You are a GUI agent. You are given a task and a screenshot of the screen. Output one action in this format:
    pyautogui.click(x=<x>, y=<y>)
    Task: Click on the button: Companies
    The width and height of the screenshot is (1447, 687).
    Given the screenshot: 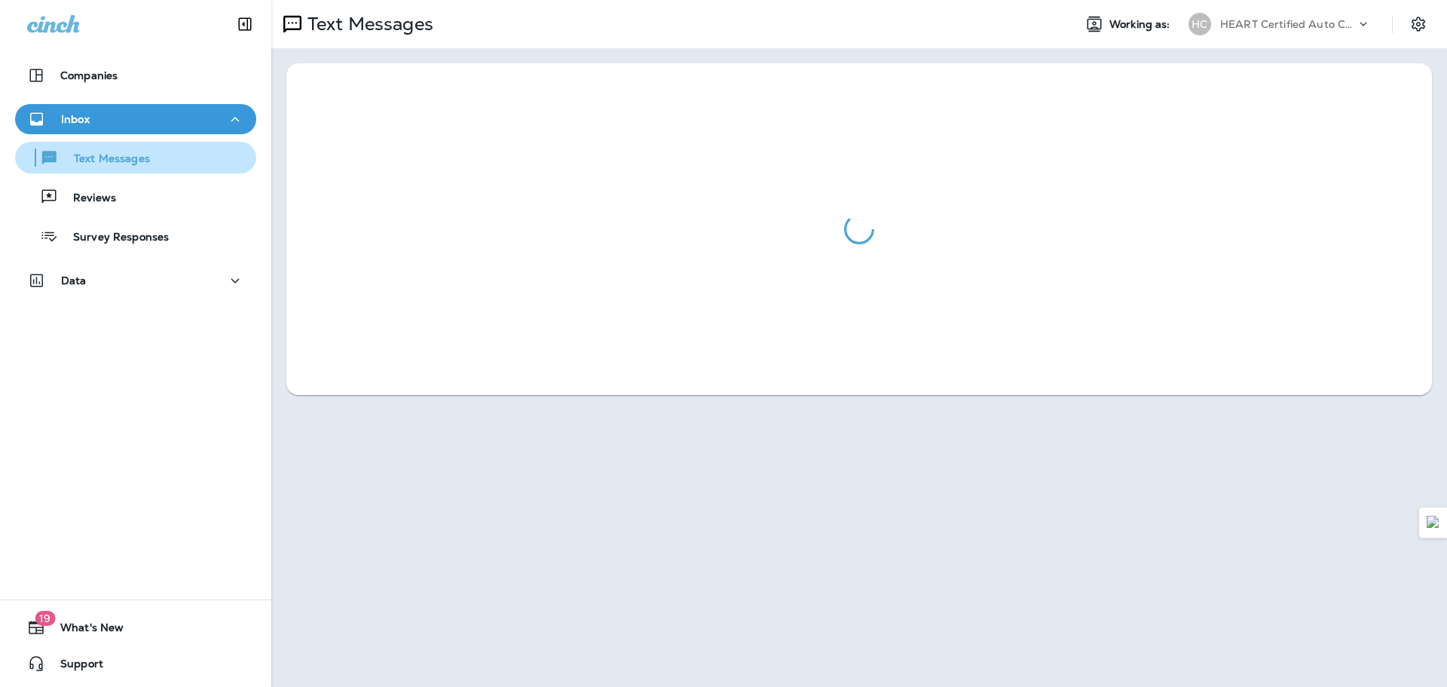 What is the action you would take?
    pyautogui.click(x=136, y=75)
    